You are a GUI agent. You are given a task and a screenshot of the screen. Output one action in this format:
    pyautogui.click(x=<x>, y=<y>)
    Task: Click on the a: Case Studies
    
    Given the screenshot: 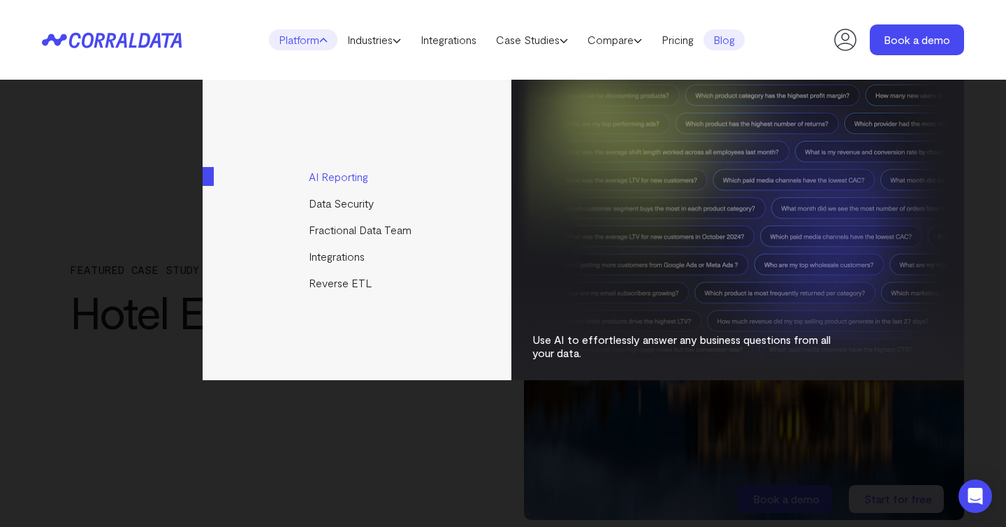 What is the action you would take?
    pyautogui.click(x=532, y=40)
    